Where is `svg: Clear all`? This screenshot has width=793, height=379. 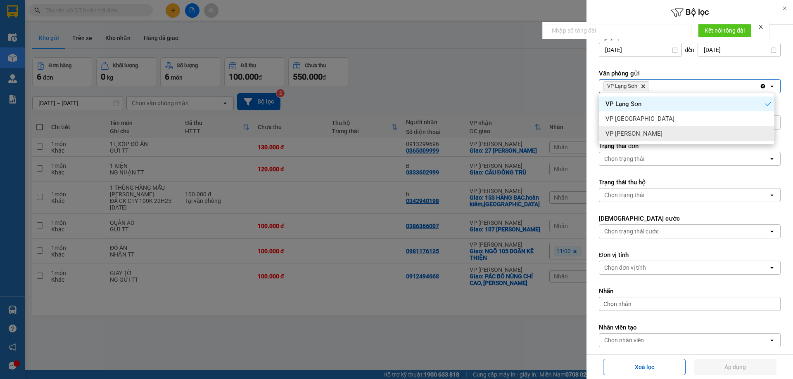
svg: Clear all is located at coordinates (762, 86).